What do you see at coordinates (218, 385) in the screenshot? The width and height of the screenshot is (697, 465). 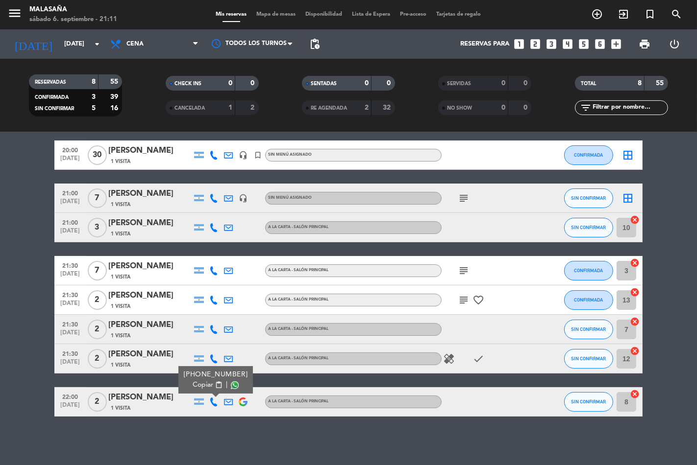 I see `span: content_paste` at bounding box center [218, 385].